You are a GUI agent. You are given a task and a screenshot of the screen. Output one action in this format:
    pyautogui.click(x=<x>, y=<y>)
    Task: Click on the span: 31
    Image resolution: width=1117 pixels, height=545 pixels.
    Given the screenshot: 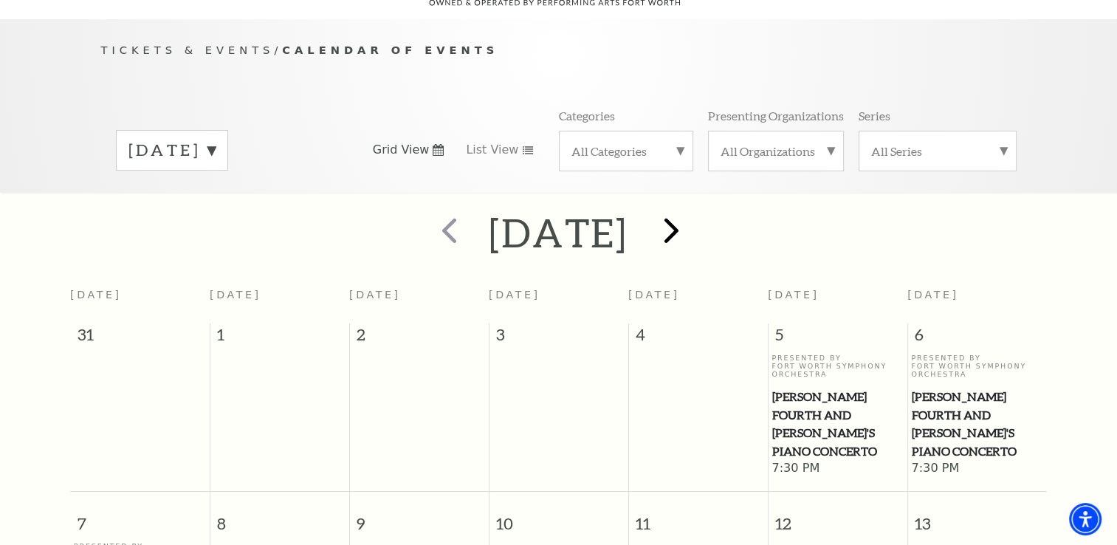 What is the action you would take?
    pyautogui.click(x=140, y=338)
    